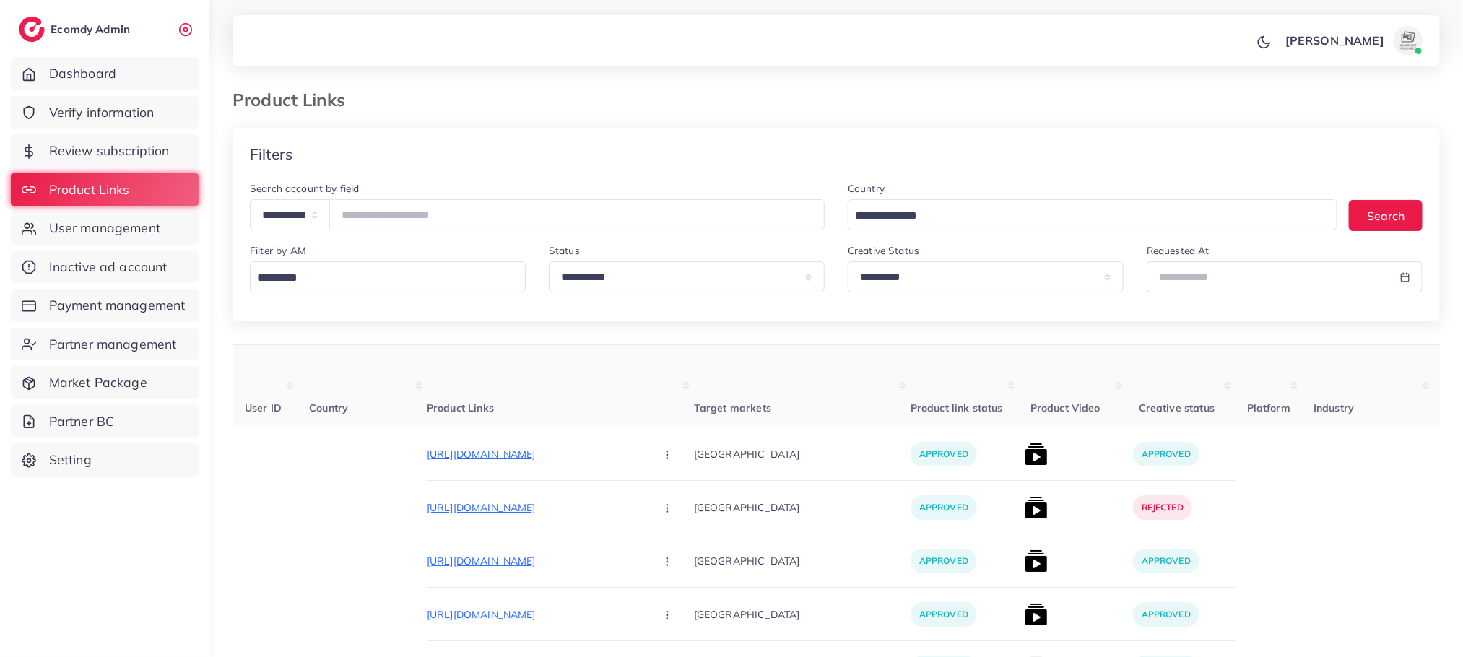 The height and width of the screenshot is (657, 1463). What do you see at coordinates (108, 267) in the screenshot?
I see `span: Inactive ad account` at bounding box center [108, 267].